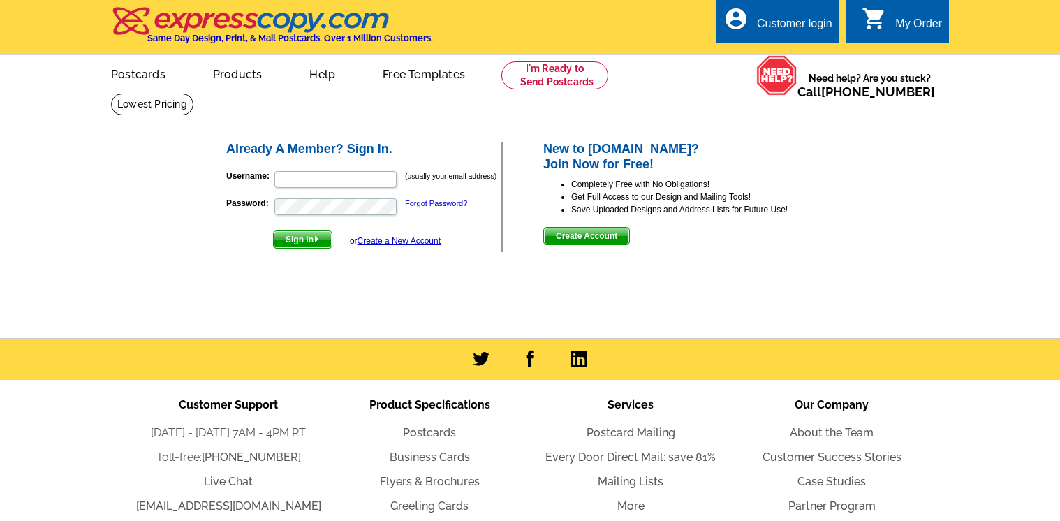 This screenshot has height=521, width=1060. Describe the element at coordinates (776, 75) in the screenshot. I see `img: help` at that location.